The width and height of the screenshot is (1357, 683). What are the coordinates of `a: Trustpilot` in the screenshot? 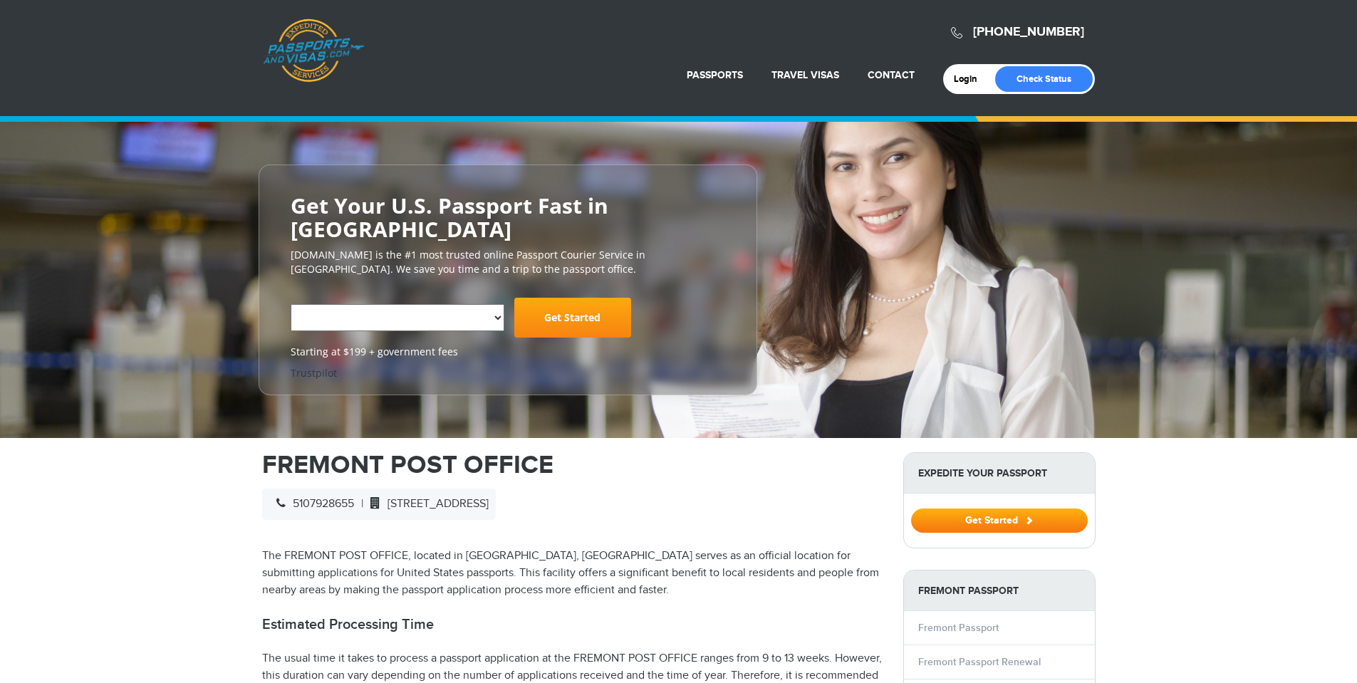 It's located at (313, 372).